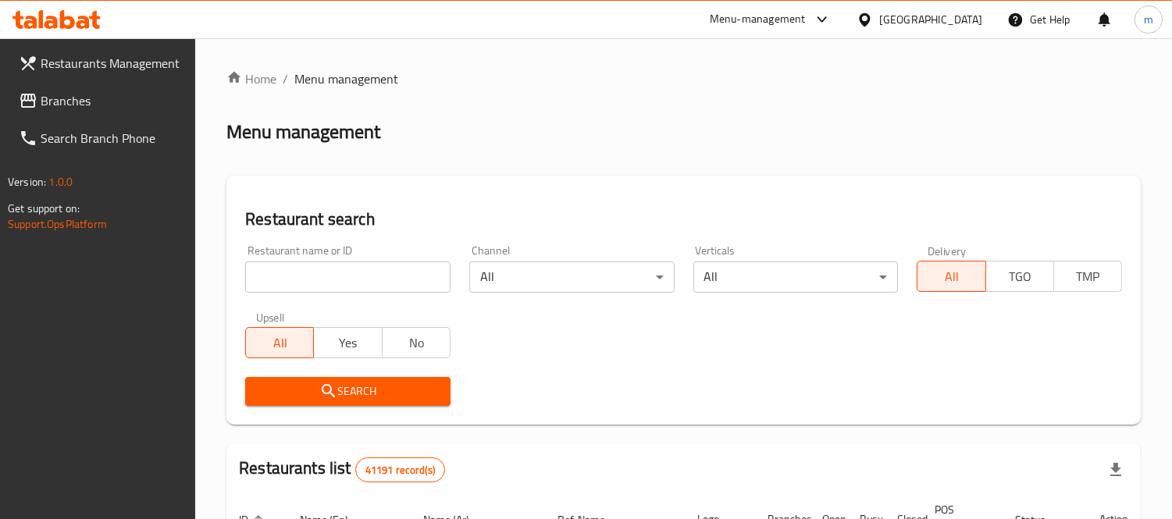 The image size is (1172, 519). Describe the element at coordinates (400, 470) in the screenshot. I see `div: Total records count` at that location.